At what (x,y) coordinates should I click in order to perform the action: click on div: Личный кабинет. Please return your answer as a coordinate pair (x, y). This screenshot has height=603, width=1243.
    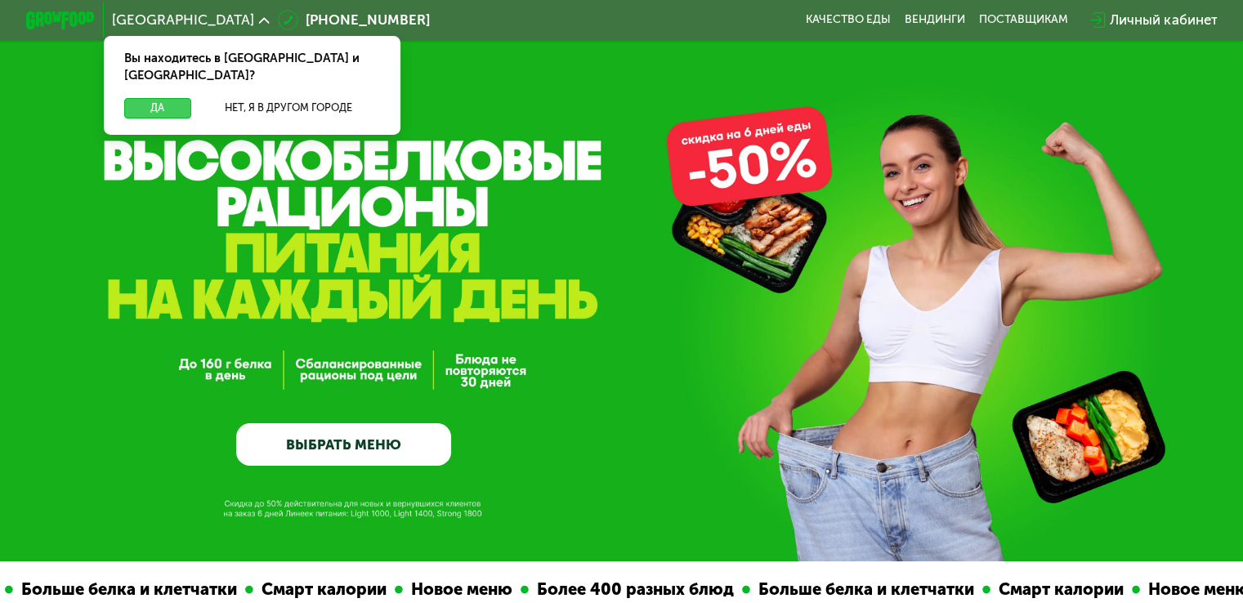
    Looking at the image, I should click on (1163, 20).